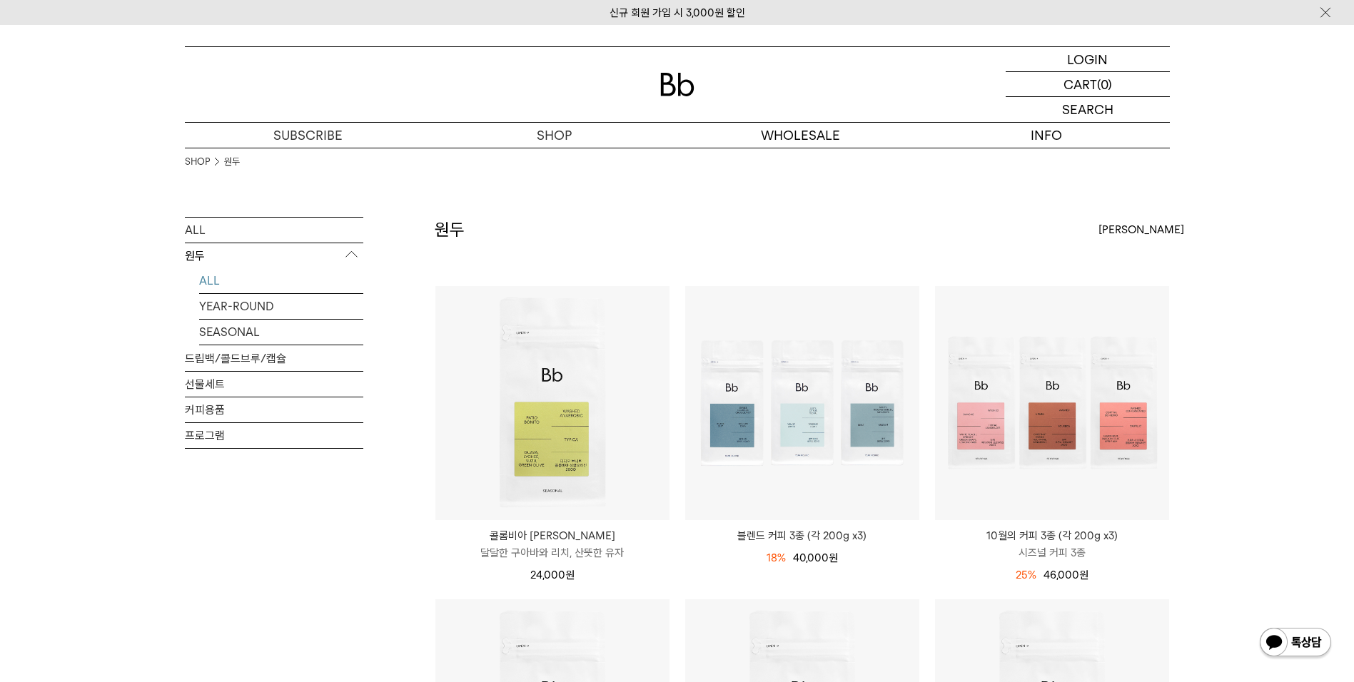  I want to click on a: 원두, so click(232, 162).